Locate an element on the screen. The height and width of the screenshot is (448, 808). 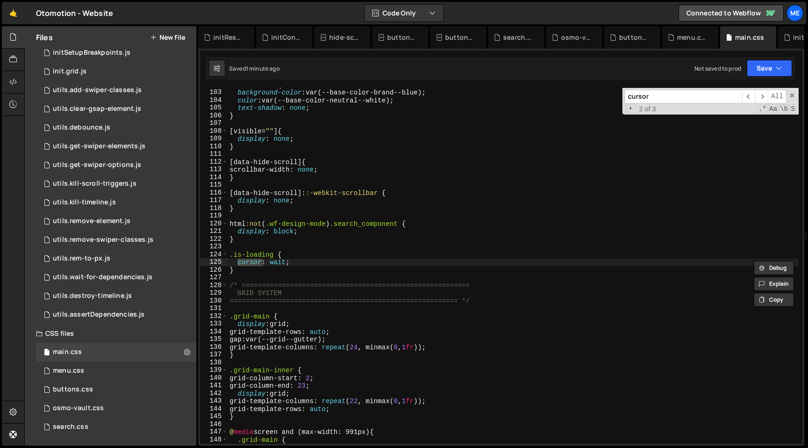
div: 124 is located at coordinates (214, 254).